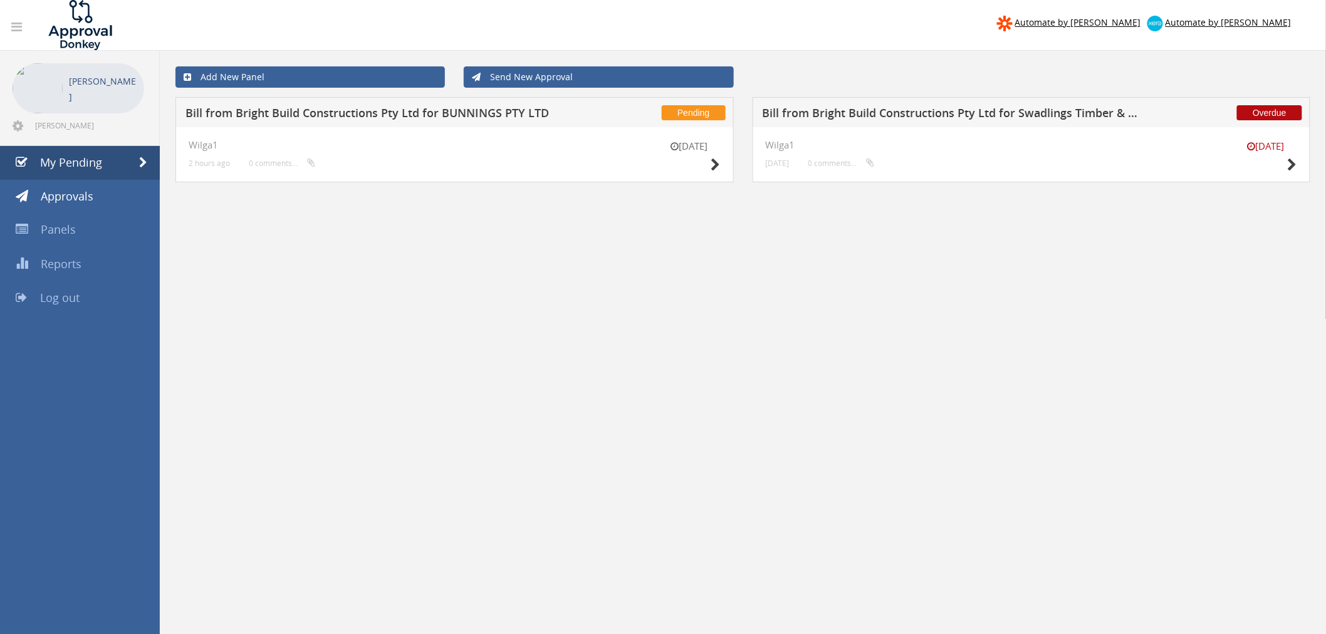 This screenshot has height=634, width=1326. I want to click on a: Send New Approval, so click(599, 77).